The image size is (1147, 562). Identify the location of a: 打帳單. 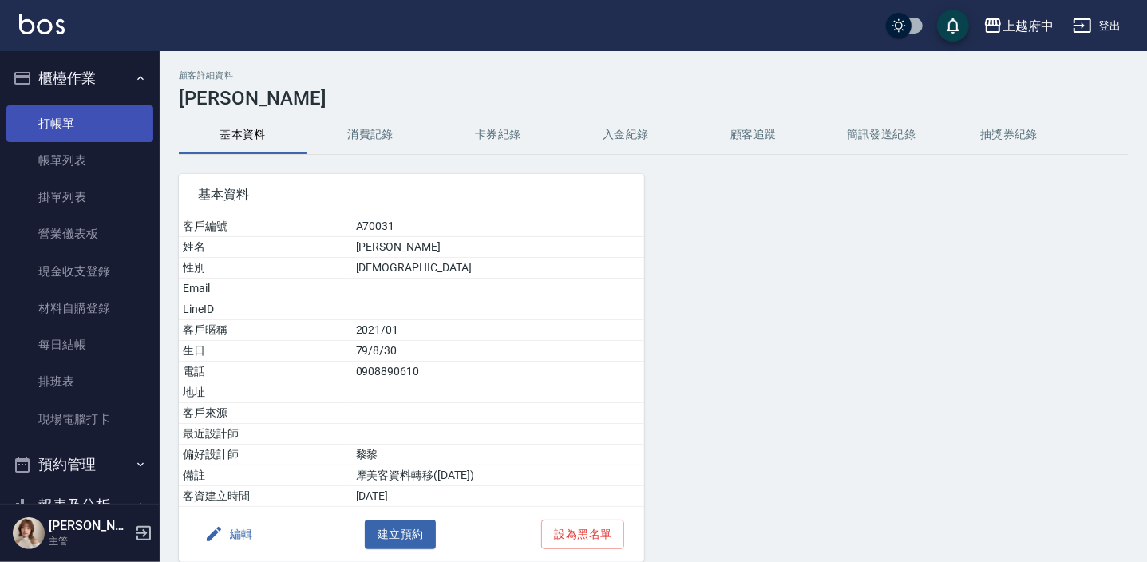
(80, 124).